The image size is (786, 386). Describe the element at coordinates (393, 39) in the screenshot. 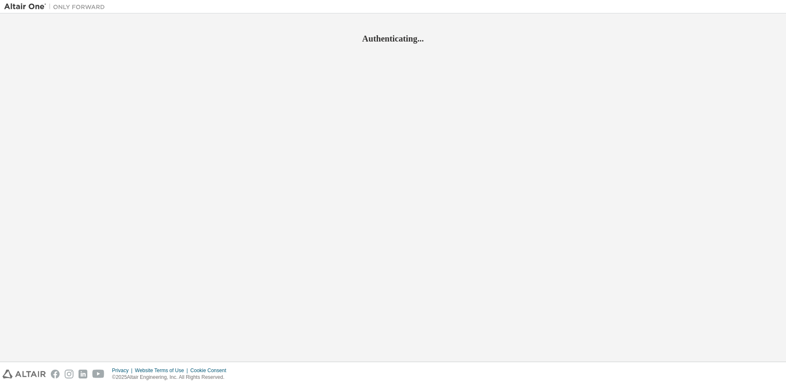

I see `h2: Authenticating...` at that location.